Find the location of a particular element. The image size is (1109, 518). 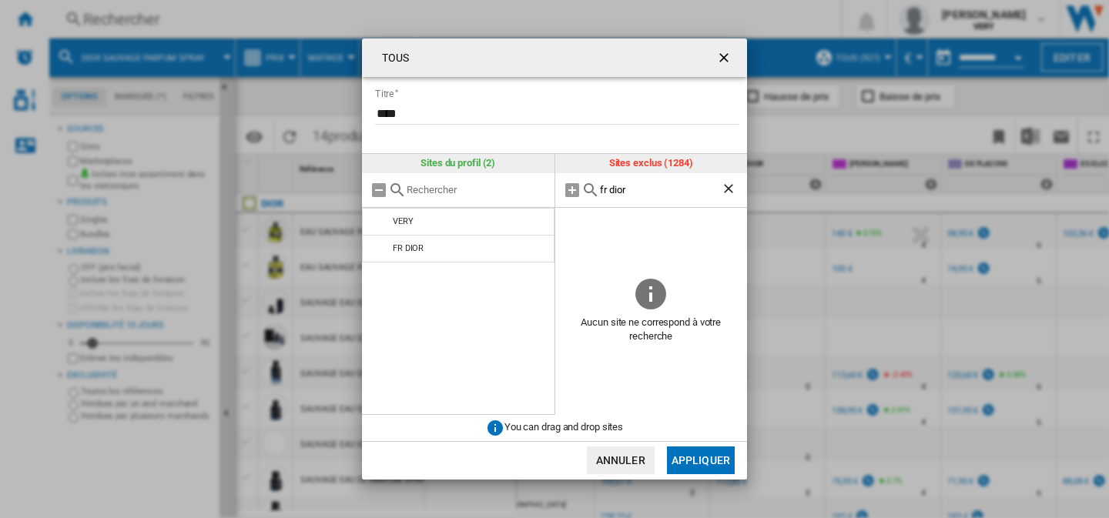

h4: TOUS is located at coordinates (391, 59).